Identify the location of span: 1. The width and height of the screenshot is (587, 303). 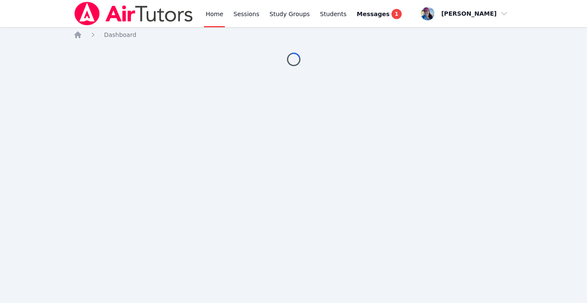
(396, 14).